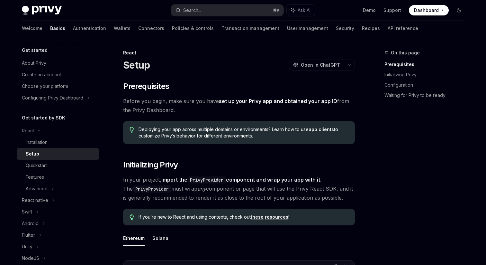  What do you see at coordinates (35, 200) in the screenshot?
I see `div: React native` at bounding box center [35, 200].